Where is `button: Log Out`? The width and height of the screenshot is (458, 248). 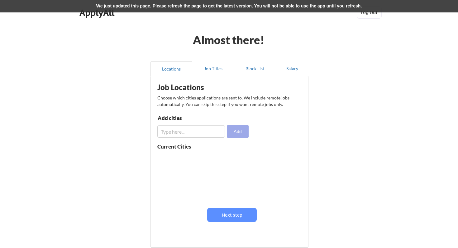 button: Log Out is located at coordinates (369, 12).